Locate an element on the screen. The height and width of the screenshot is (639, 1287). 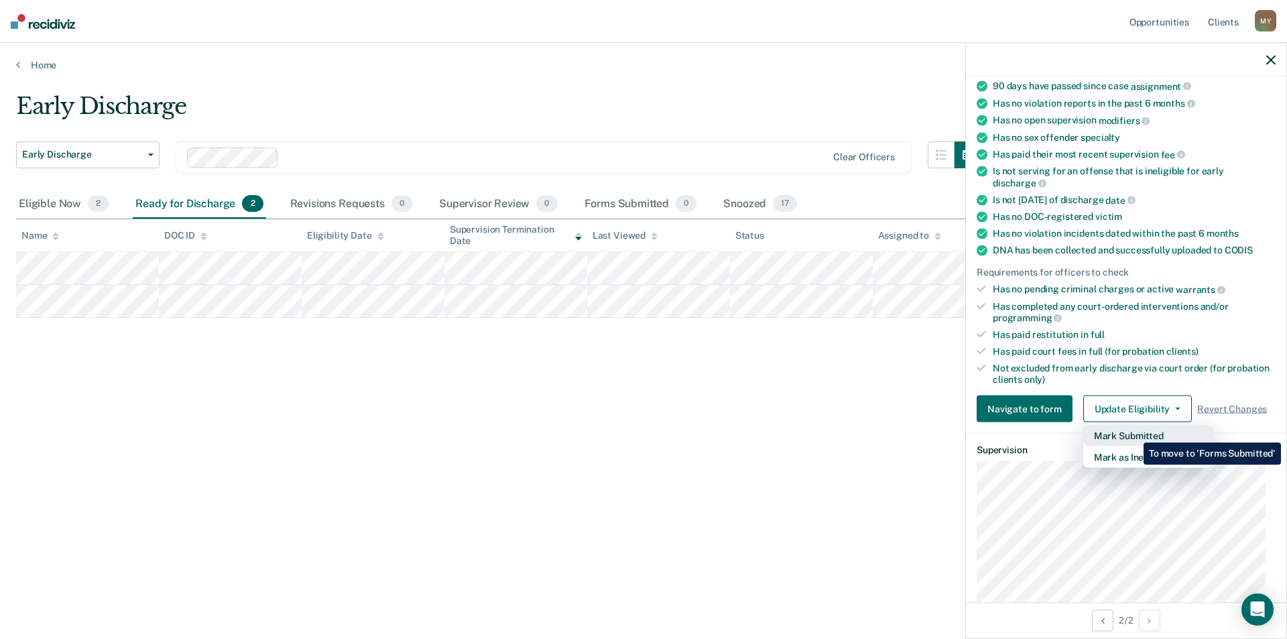
div: Has no violation incidents dated within the past 6 is located at coordinates (1134, 233).